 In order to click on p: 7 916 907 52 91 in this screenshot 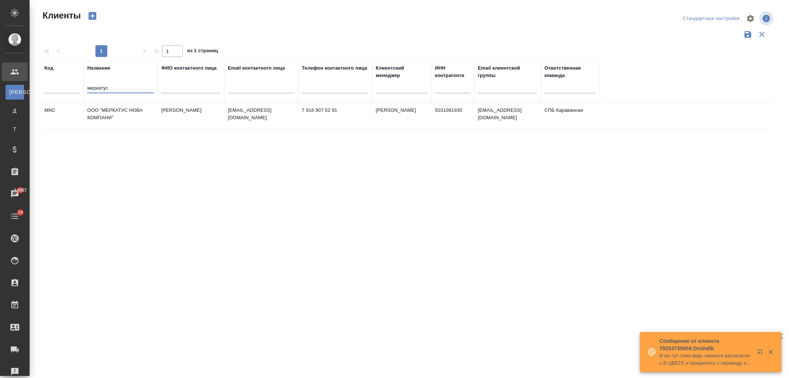, I will do `click(335, 110)`.